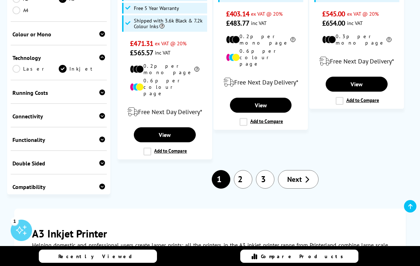 The height and width of the screenshot is (266, 420). Describe the element at coordinates (334, 23) in the screenshot. I see `span: £654.00` at that location.